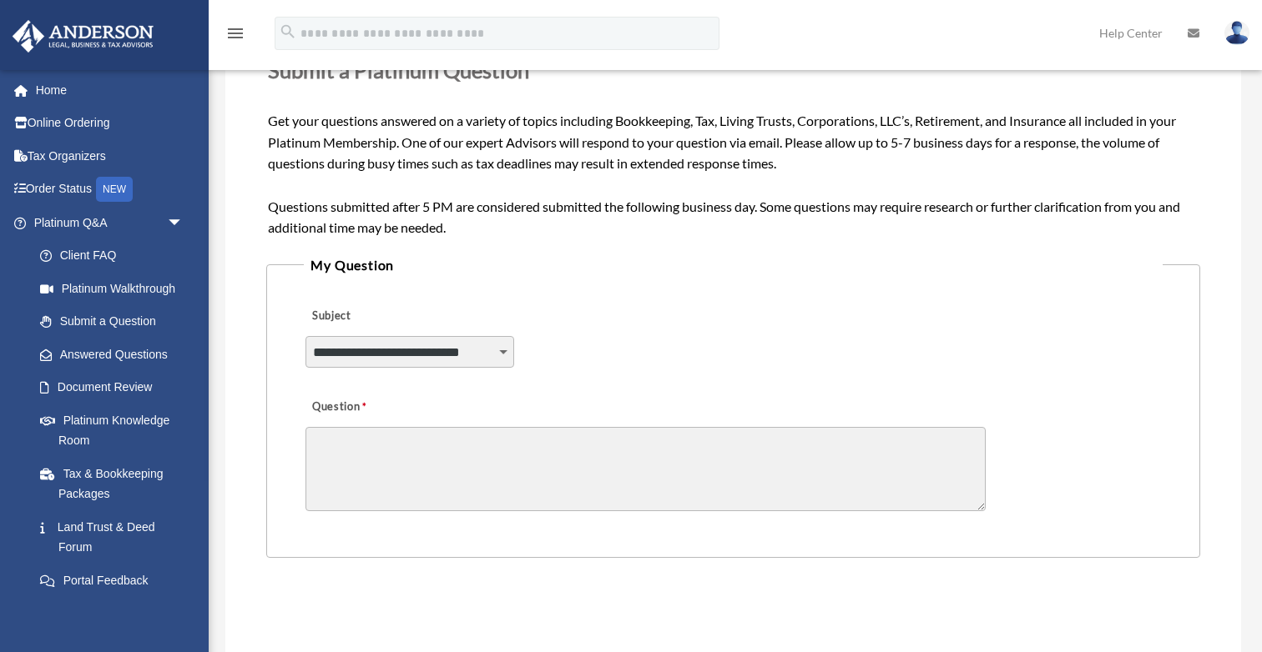 This screenshot has height=652, width=1262. I want to click on span: Submit a Platinum Question, so click(398, 70).